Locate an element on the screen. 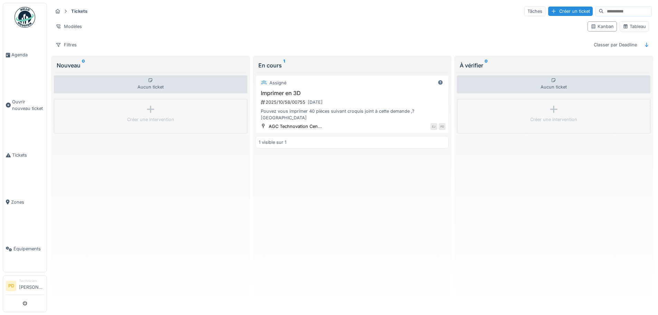 The image size is (658, 315). div: Kanban is located at coordinates (602, 26).